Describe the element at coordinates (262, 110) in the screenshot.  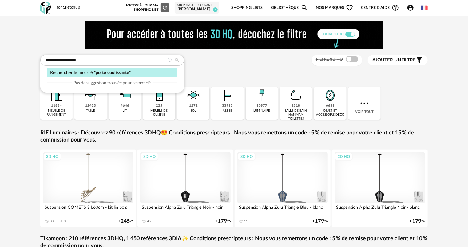
I see `div: luminaire` at that location.